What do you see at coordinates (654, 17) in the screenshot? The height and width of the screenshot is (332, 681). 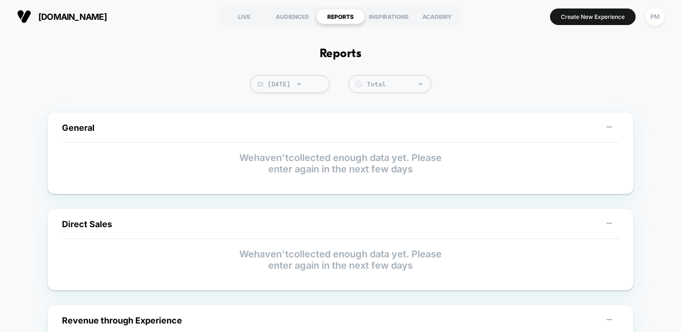 I see `div: PM` at bounding box center [654, 17].